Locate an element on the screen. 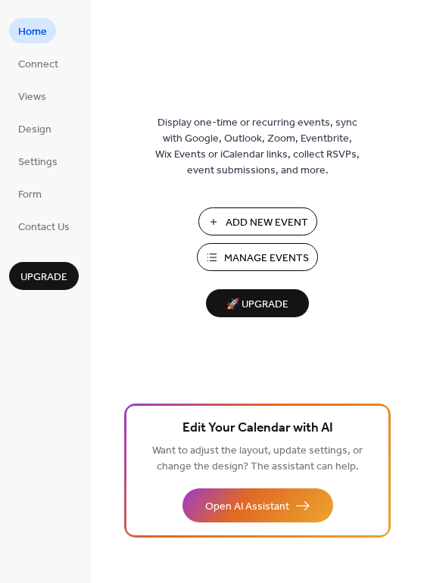 The height and width of the screenshot is (583, 424). span: Settings is located at coordinates (38, 162).